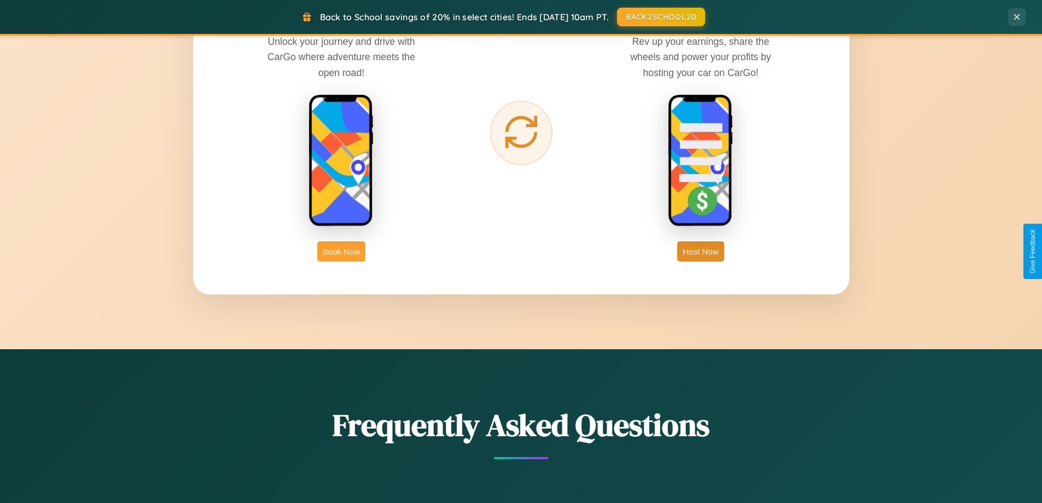  What do you see at coordinates (701, 161) in the screenshot?
I see `img: host phone` at bounding box center [701, 161].